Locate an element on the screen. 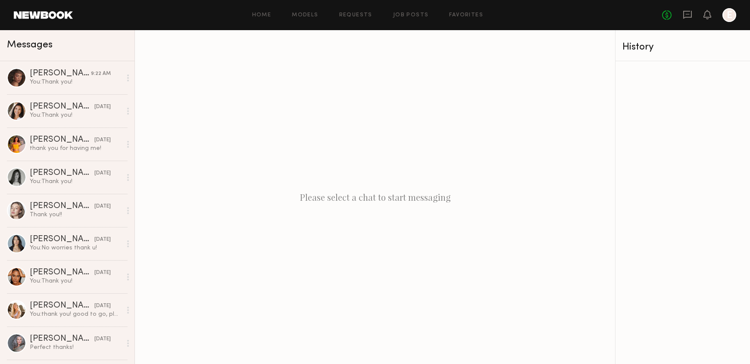 The height and width of the screenshot is (364, 750). a: Requests is located at coordinates (356, 15).